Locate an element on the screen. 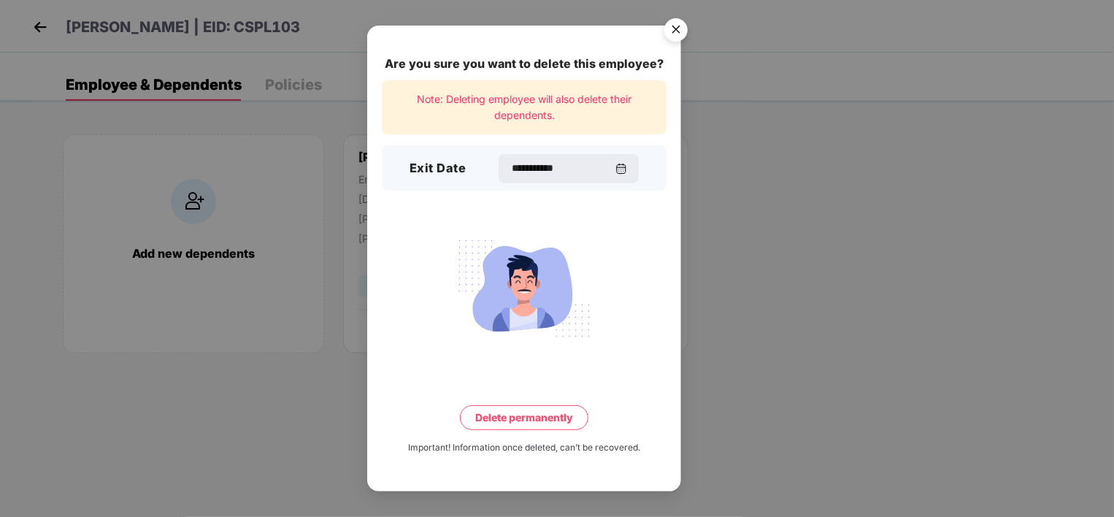  button: Close is located at coordinates (675, 31).